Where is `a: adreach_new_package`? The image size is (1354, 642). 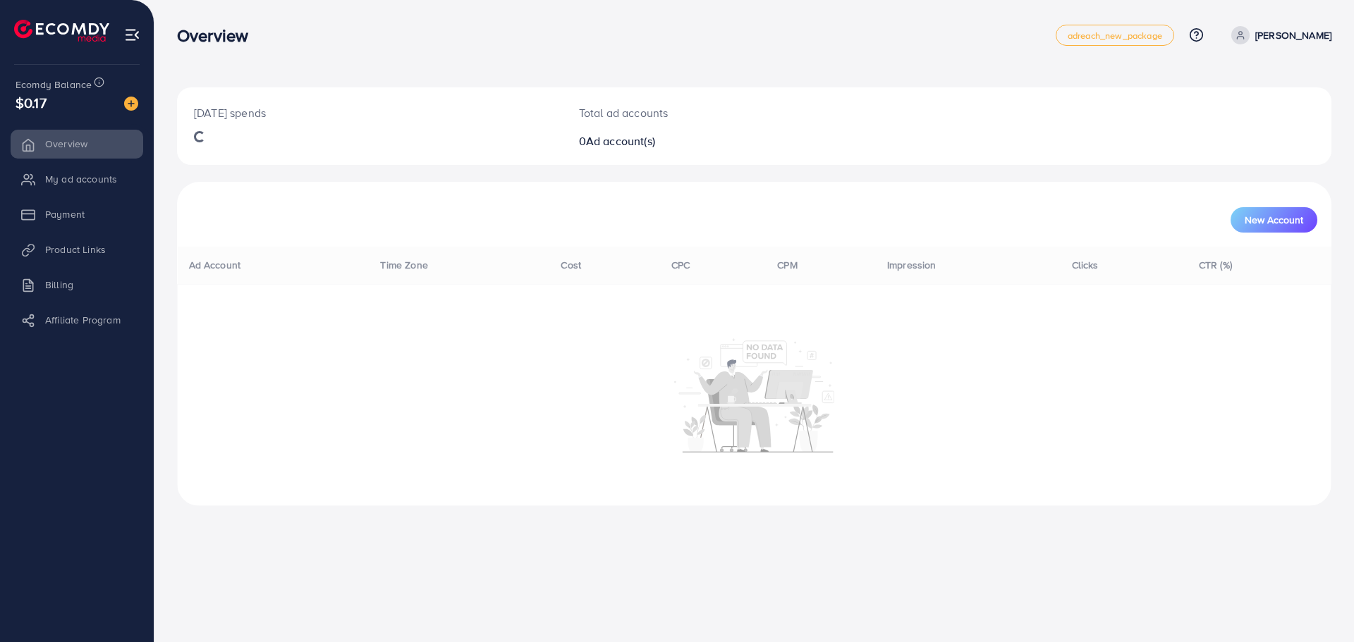
a: adreach_new_package is located at coordinates (1115, 35).